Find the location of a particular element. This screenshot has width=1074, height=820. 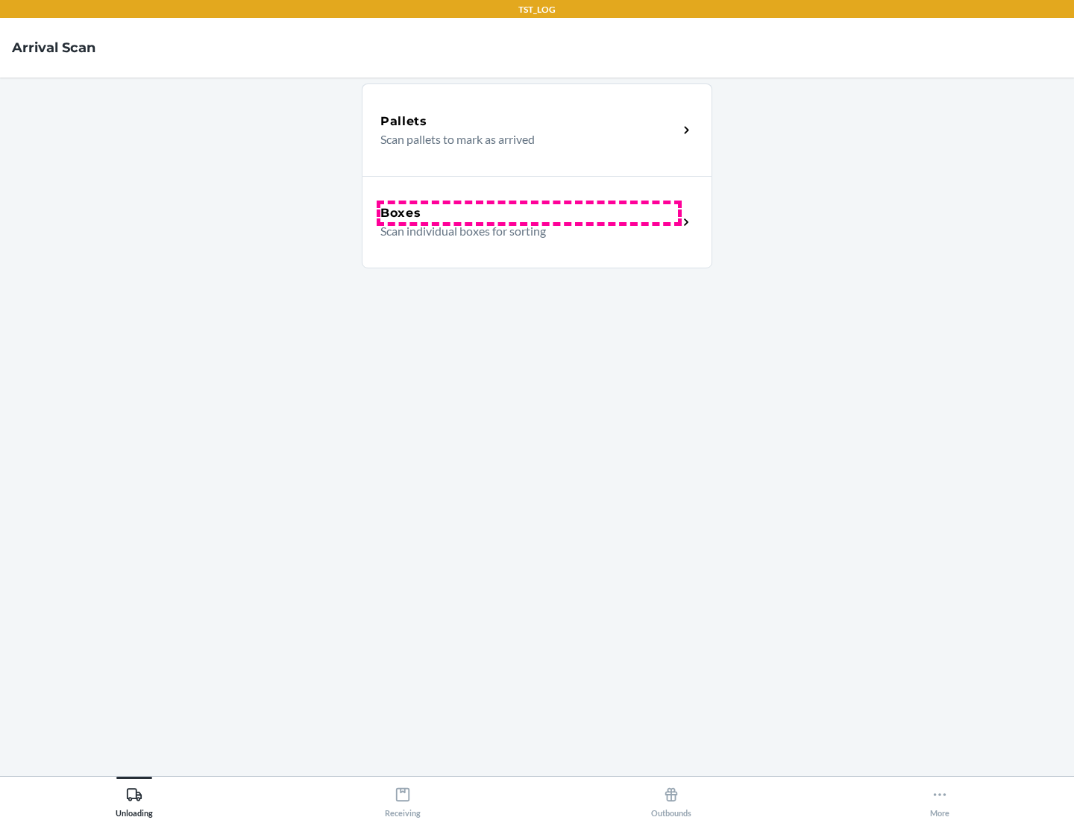

p: Scan individual boxes for sorting is located at coordinates (523, 231).